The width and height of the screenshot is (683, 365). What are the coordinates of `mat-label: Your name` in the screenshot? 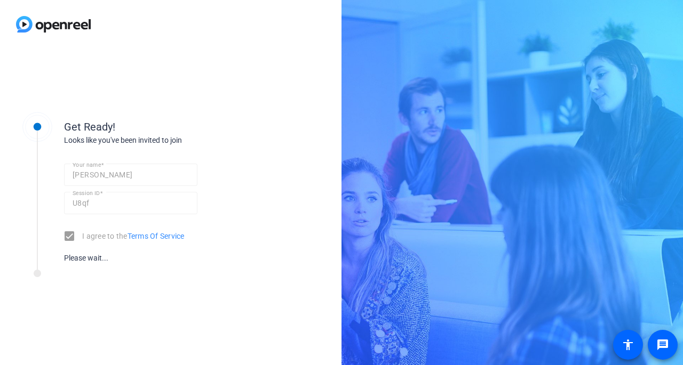 It's located at (86, 165).